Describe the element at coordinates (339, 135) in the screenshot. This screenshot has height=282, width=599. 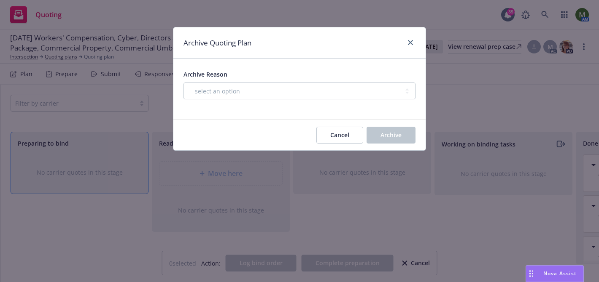
I see `span: Cancel` at that location.